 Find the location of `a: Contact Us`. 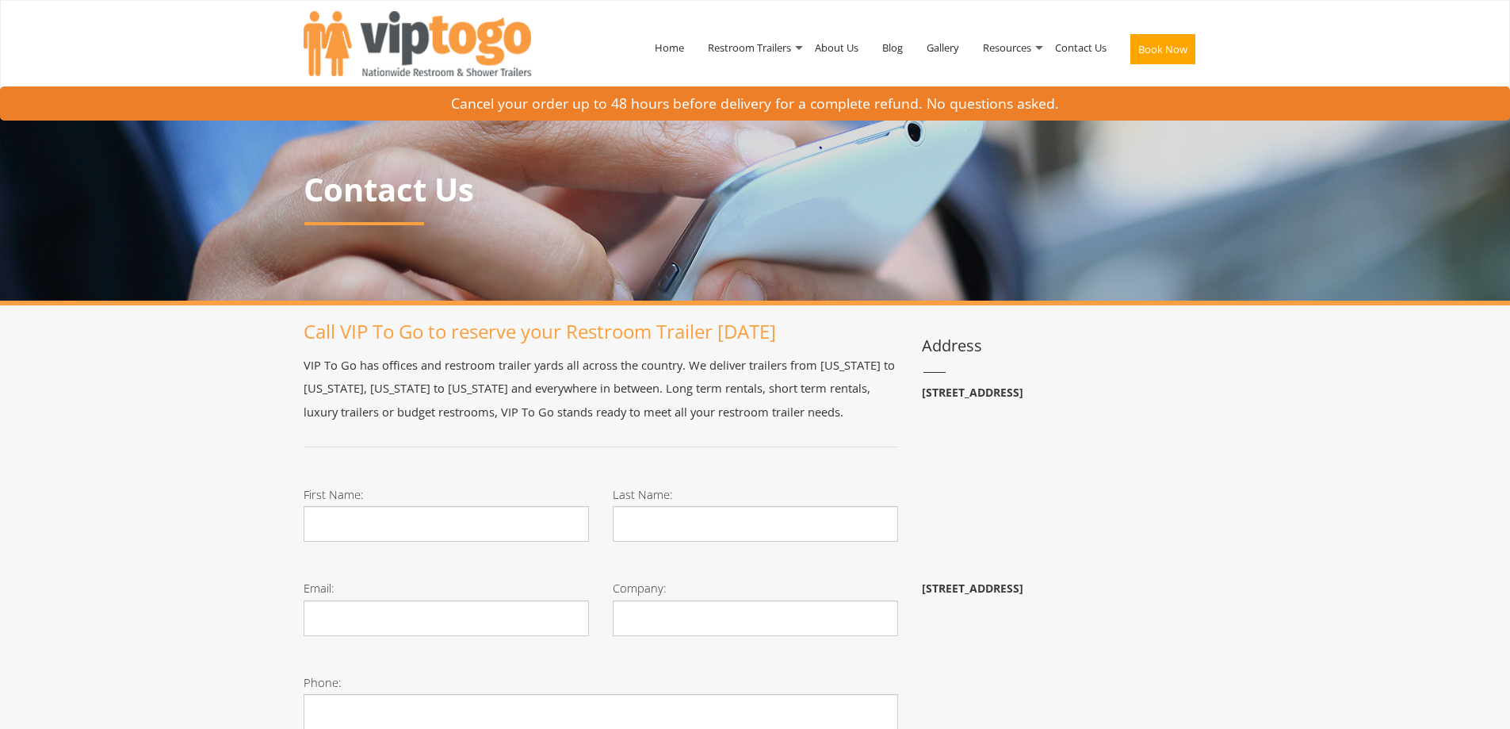

a: Contact Us is located at coordinates (1081, 48).